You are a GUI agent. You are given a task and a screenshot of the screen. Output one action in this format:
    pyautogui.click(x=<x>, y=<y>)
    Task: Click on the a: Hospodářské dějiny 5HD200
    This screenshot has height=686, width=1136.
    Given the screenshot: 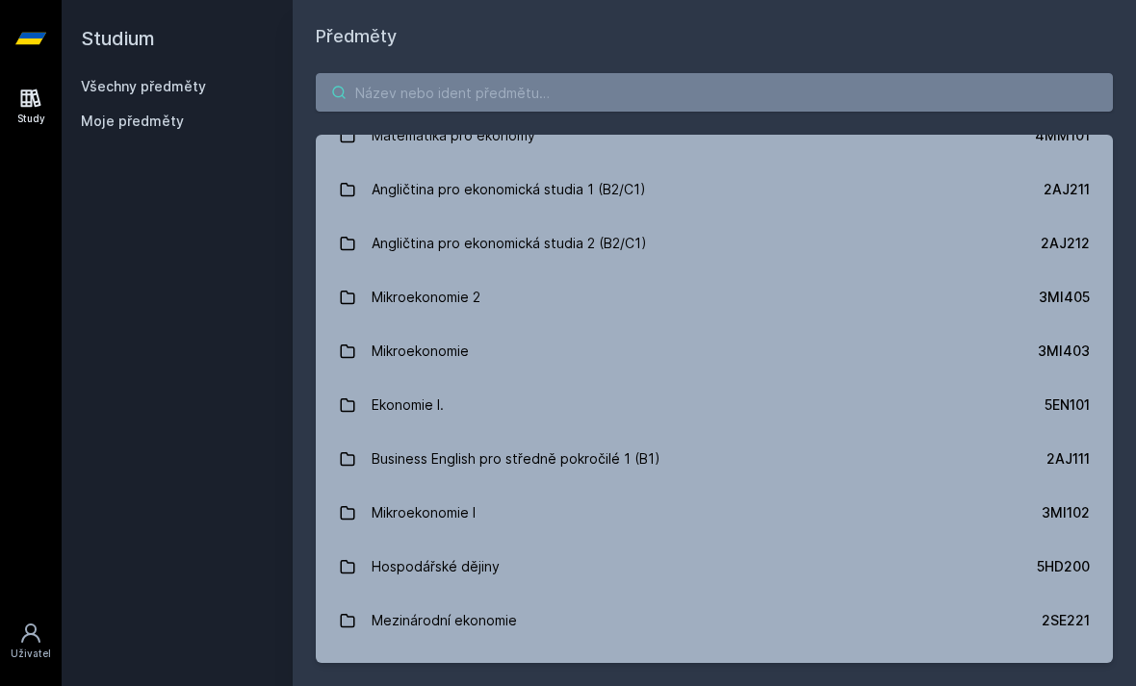 What is the action you would take?
    pyautogui.click(x=714, y=567)
    